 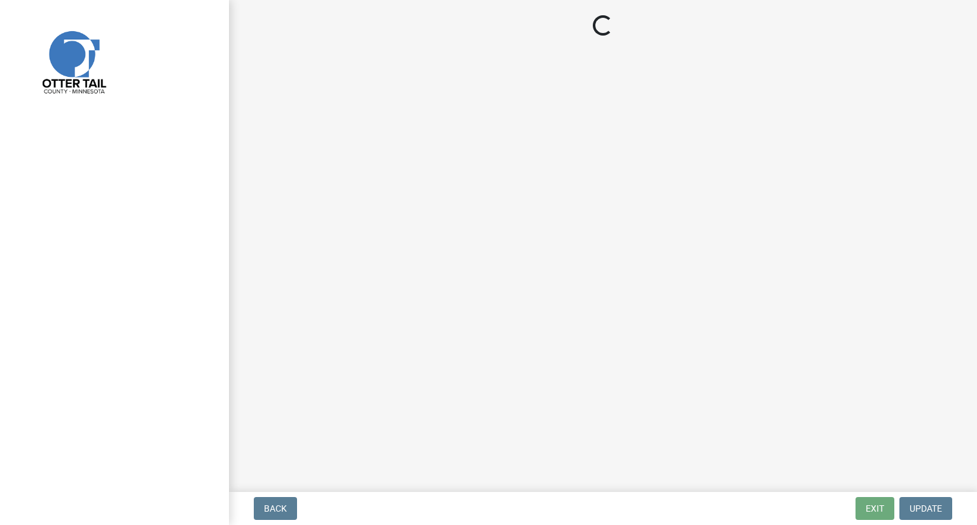 I want to click on span: Update, so click(x=926, y=509).